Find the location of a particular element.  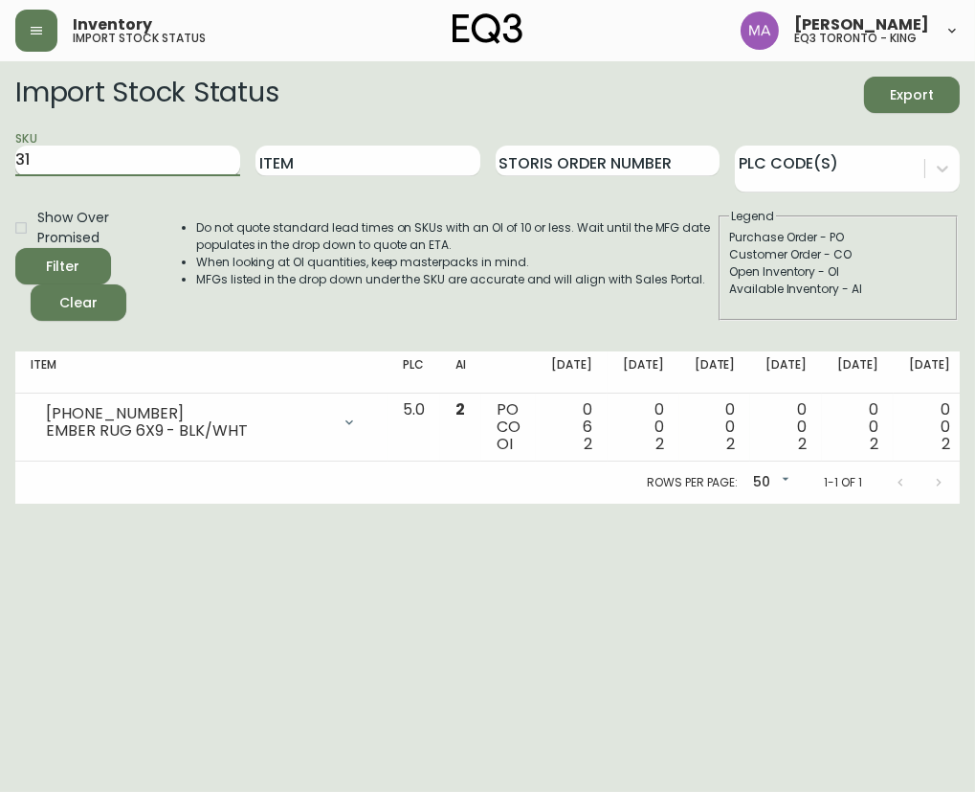

div: Purchase Order - PO is located at coordinates (838, 237).